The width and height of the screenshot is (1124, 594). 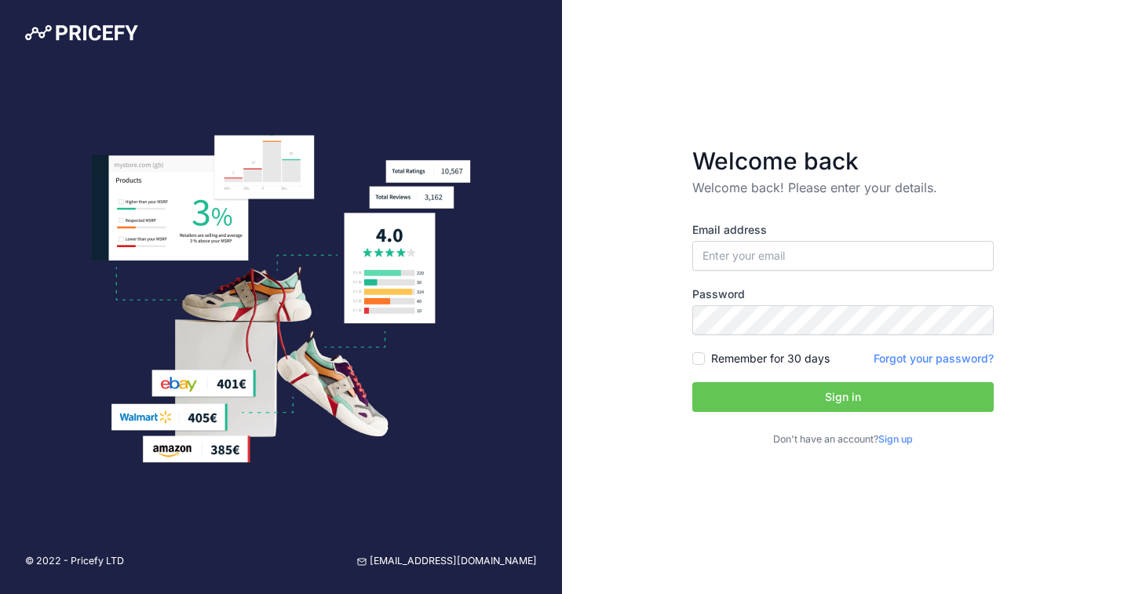 What do you see at coordinates (934, 358) in the screenshot?
I see `a: Forgot your password?` at bounding box center [934, 358].